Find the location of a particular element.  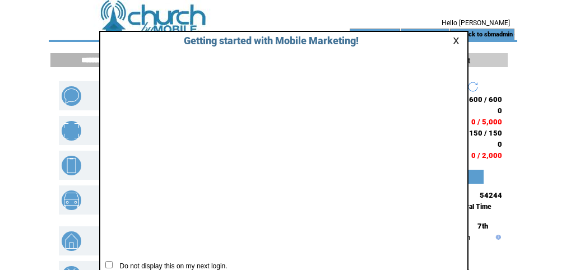

img: account_icon.gif is located at coordinates (366, 35).